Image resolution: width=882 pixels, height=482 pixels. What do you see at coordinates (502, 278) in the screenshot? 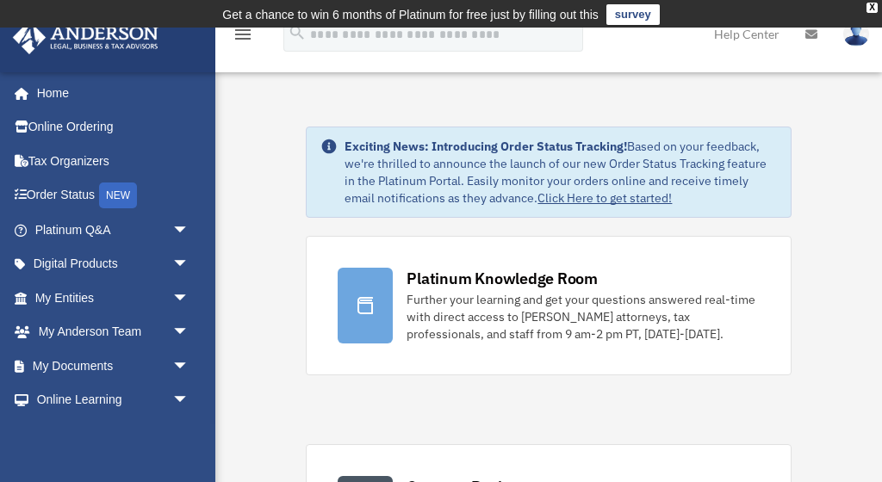
I see `div: Platinum Knowledge Room` at bounding box center [502, 278].